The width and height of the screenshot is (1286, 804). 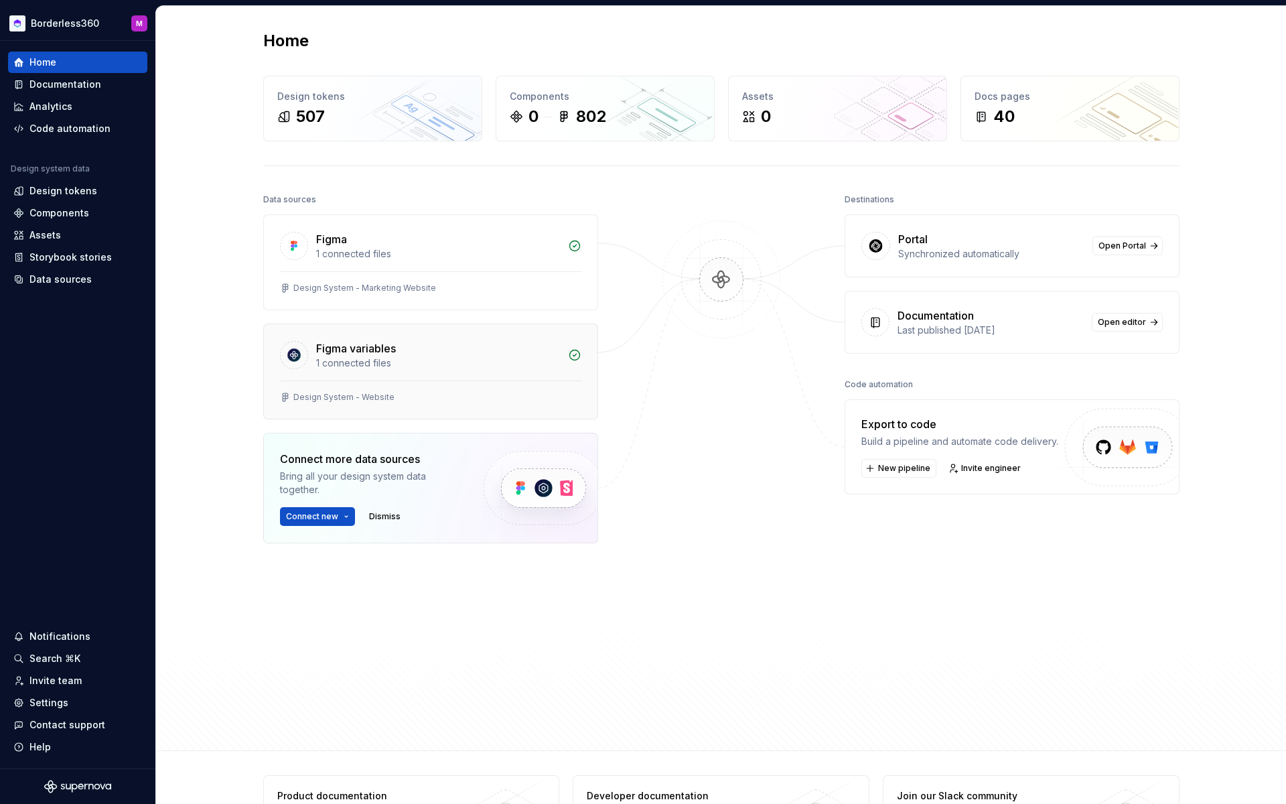 I want to click on div: Developer documentation, so click(x=684, y=796).